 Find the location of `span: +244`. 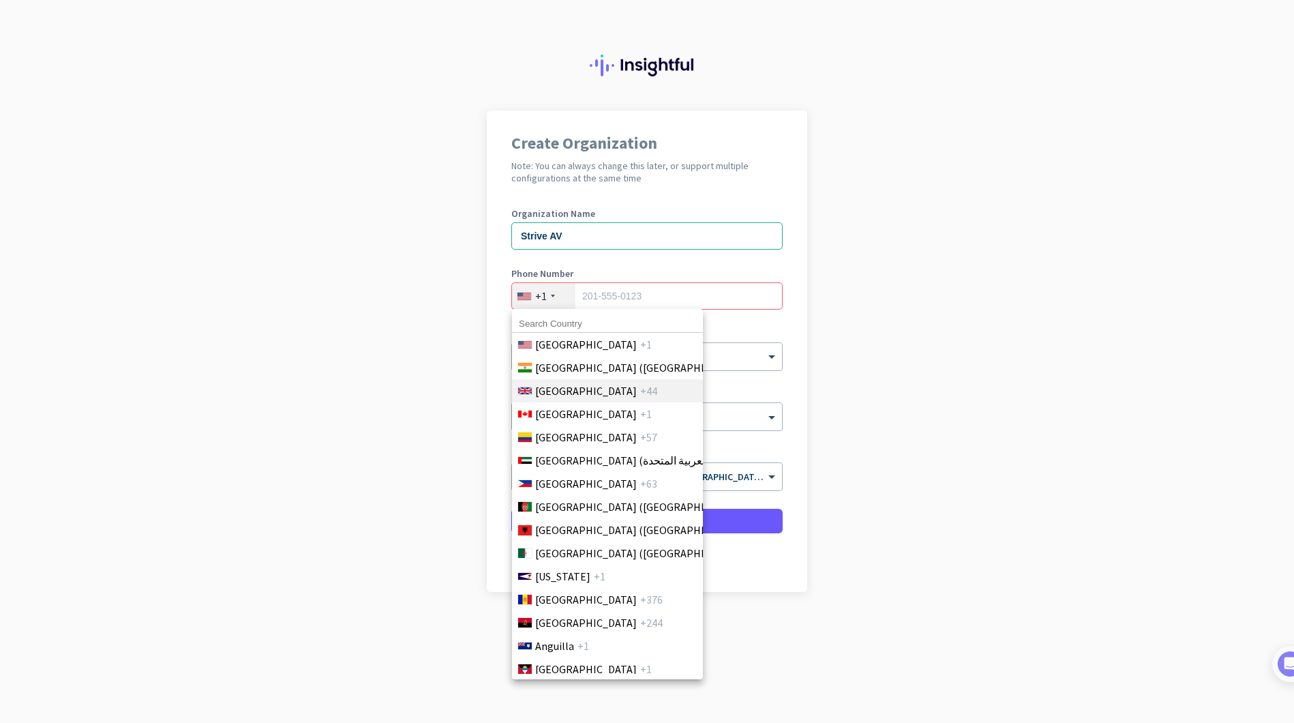

span: +244 is located at coordinates (651, 622).